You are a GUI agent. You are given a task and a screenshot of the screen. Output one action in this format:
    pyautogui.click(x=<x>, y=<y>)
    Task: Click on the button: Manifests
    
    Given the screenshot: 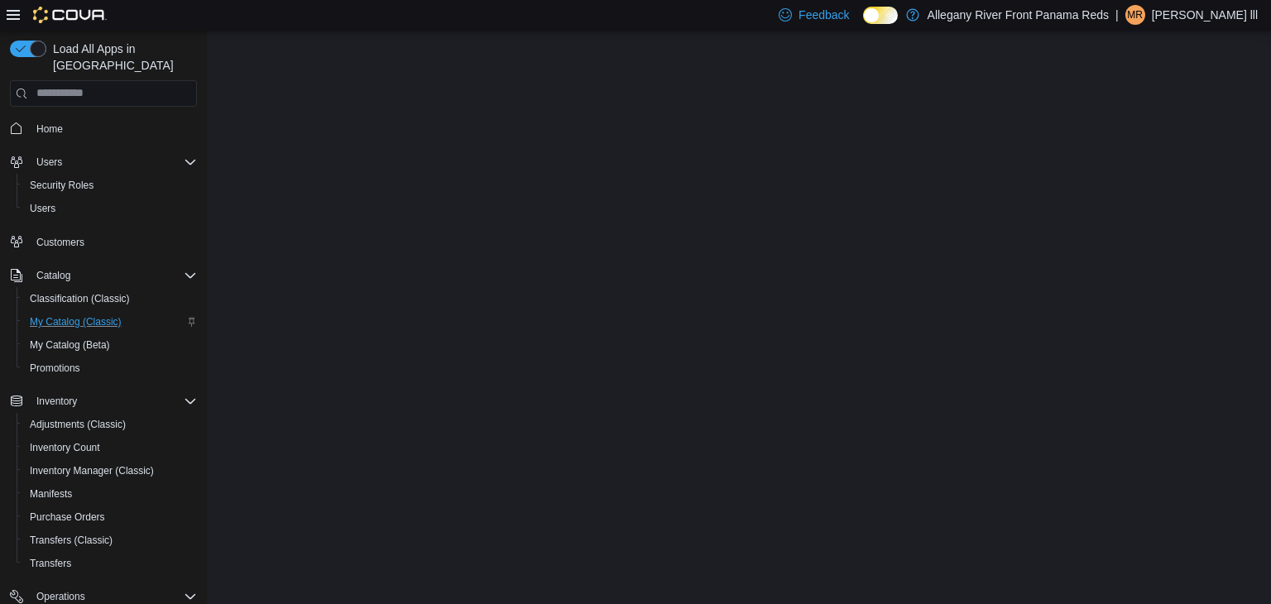 What is the action you would take?
    pyautogui.click(x=110, y=494)
    